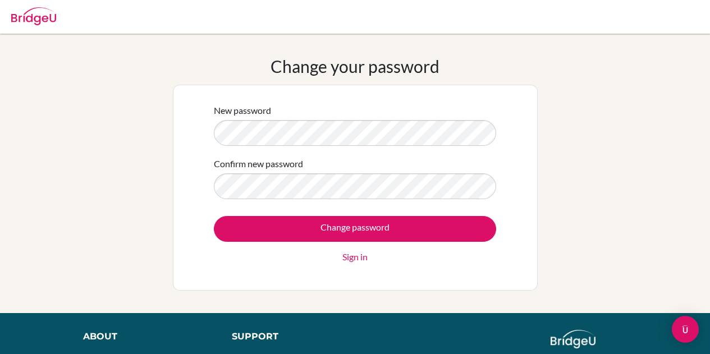 The height and width of the screenshot is (354, 710). I want to click on label: Confirm new password, so click(258, 164).